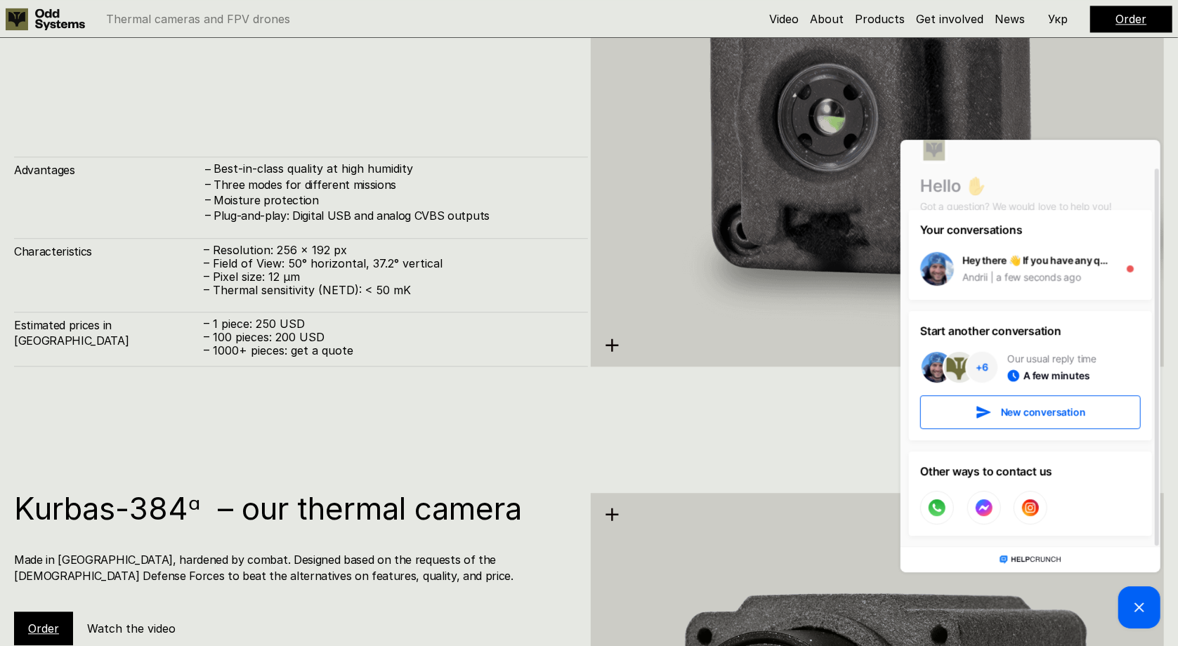 This screenshot has height=646, width=1178. What do you see at coordinates (393, 185) in the screenshot?
I see `h4: Three modes for different missions` at bounding box center [393, 185].